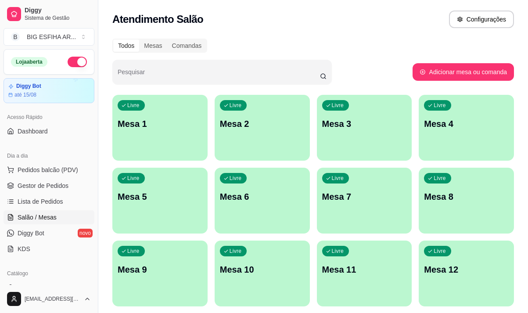  What do you see at coordinates (49, 131) in the screenshot?
I see `a: Dashboard` at bounding box center [49, 131].